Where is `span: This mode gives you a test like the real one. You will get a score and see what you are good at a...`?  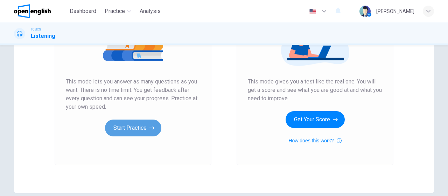
span: This mode gives you a test like the real one. You will get a score and see what you are good at a... is located at coordinates (315, 90).